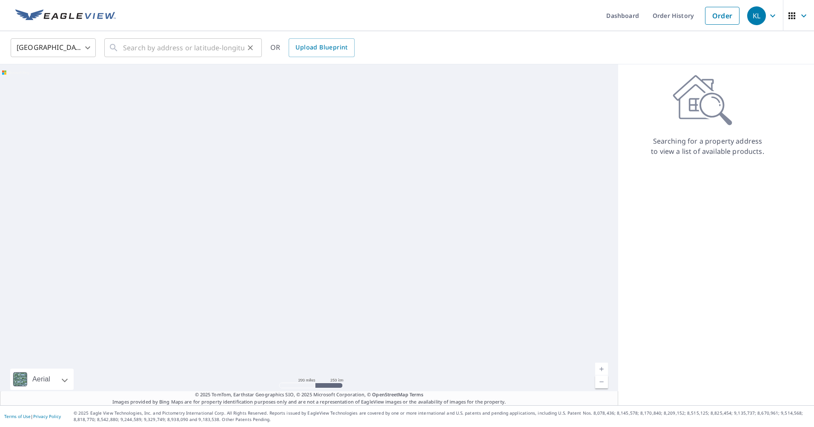 Image resolution: width=814 pixels, height=427 pixels. Describe the element at coordinates (708, 146) in the screenshot. I see `p: Searching for a property address to view a list of available products.` at that location.